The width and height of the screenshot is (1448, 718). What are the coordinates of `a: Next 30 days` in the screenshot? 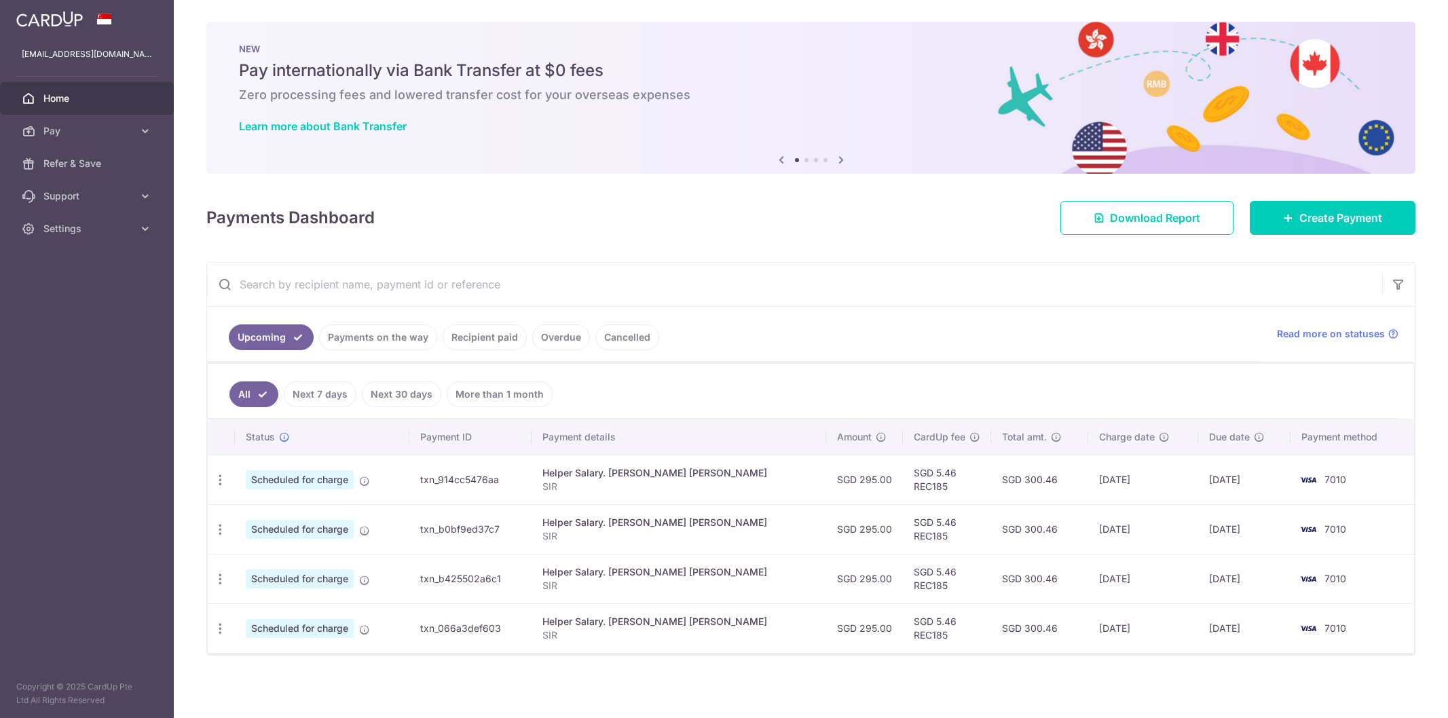 It's located at (401, 395).